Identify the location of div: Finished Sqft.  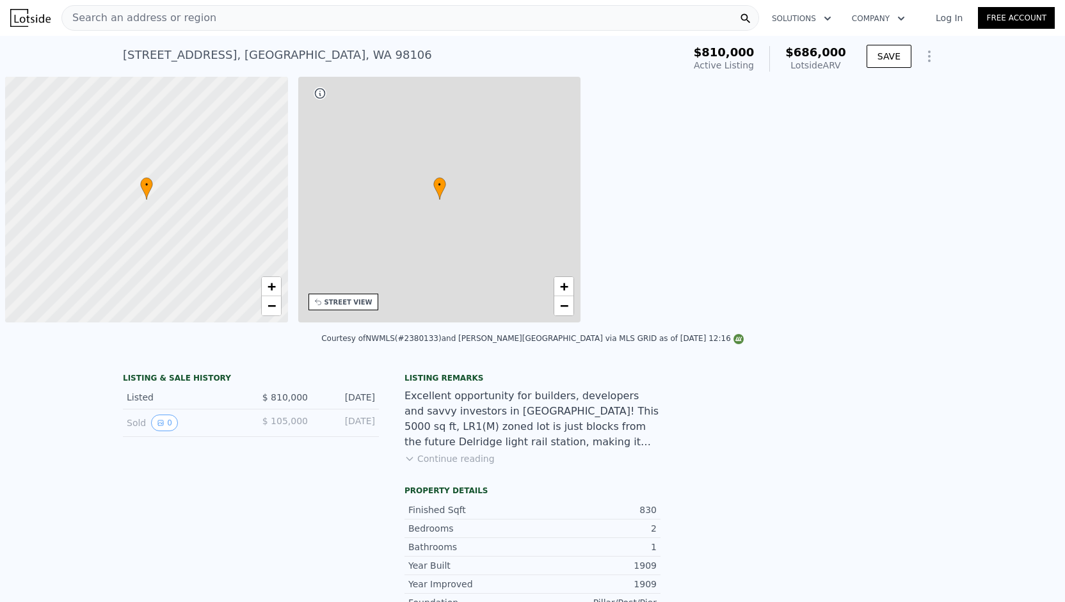
(470, 510).